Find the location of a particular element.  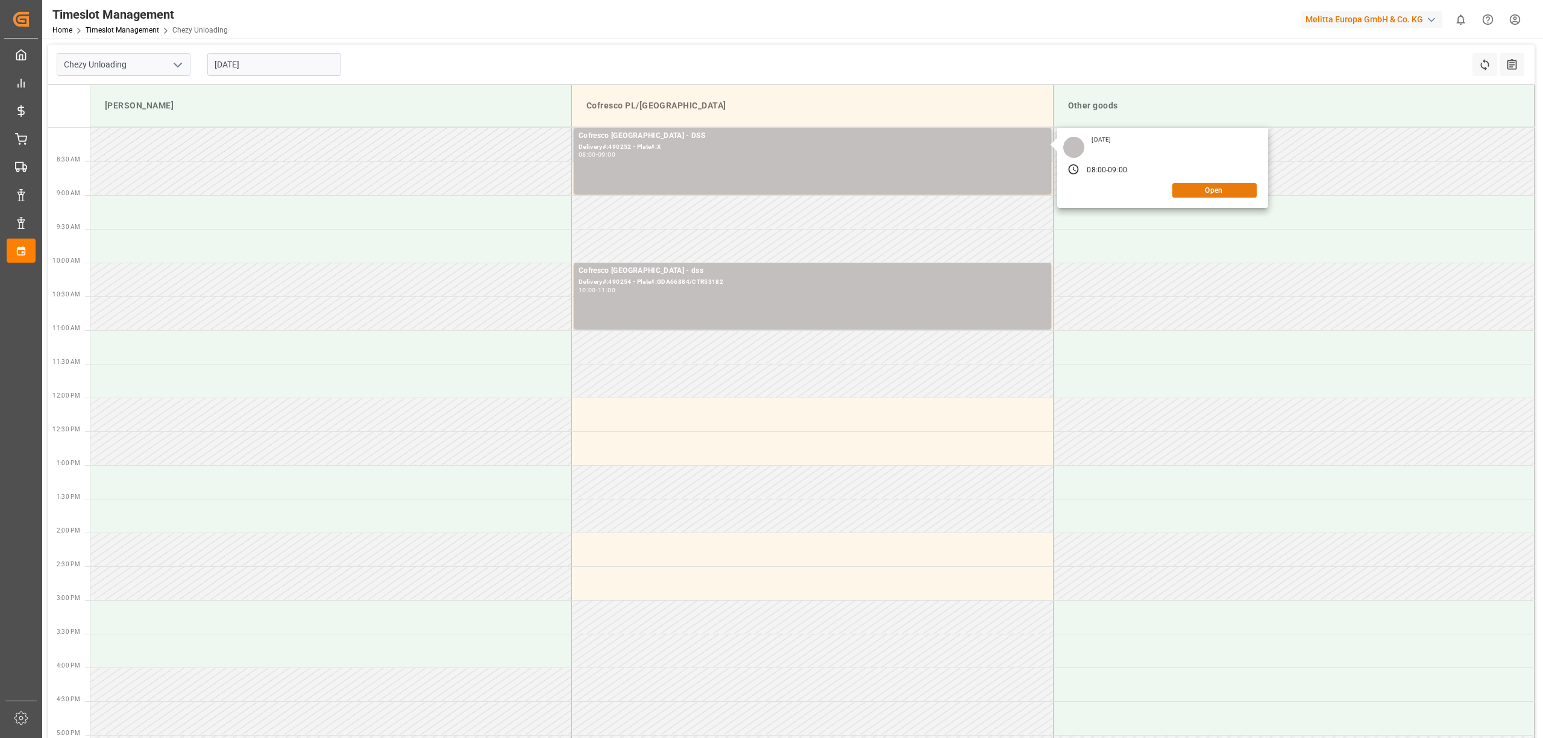

span: 4:00 PM is located at coordinates (68, 665).